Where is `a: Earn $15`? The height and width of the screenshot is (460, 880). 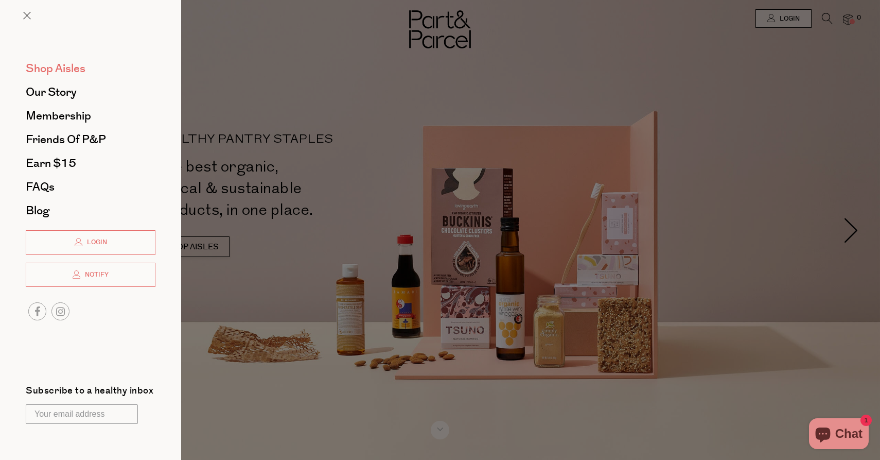
a: Earn $15 is located at coordinates (91, 163).